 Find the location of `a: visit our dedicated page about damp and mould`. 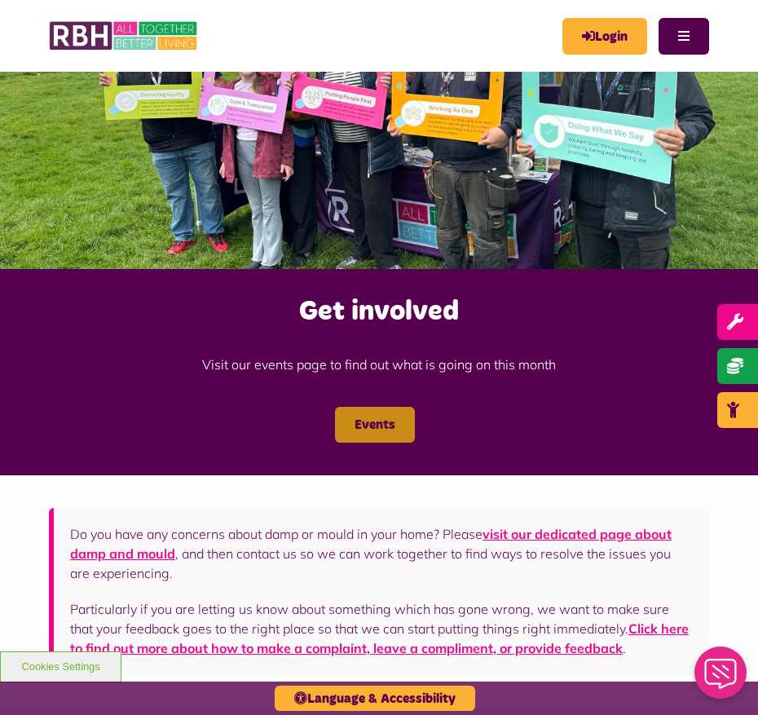

a: visit our dedicated page about damp and mould is located at coordinates (371, 544).